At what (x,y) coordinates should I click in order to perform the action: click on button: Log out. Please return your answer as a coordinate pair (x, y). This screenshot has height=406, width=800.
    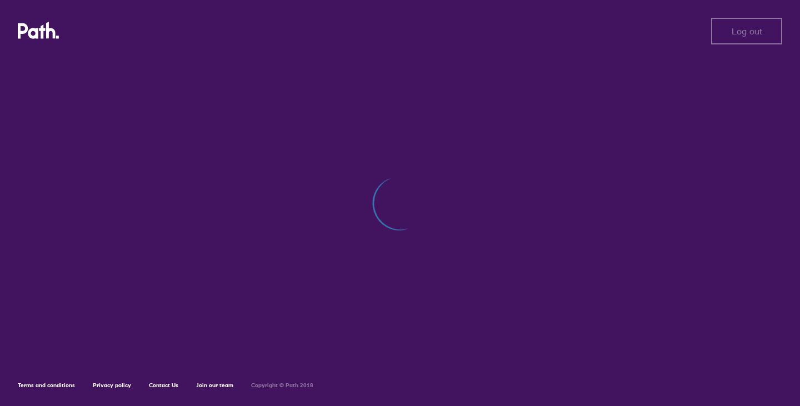
    Looking at the image, I should click on (746, 31).